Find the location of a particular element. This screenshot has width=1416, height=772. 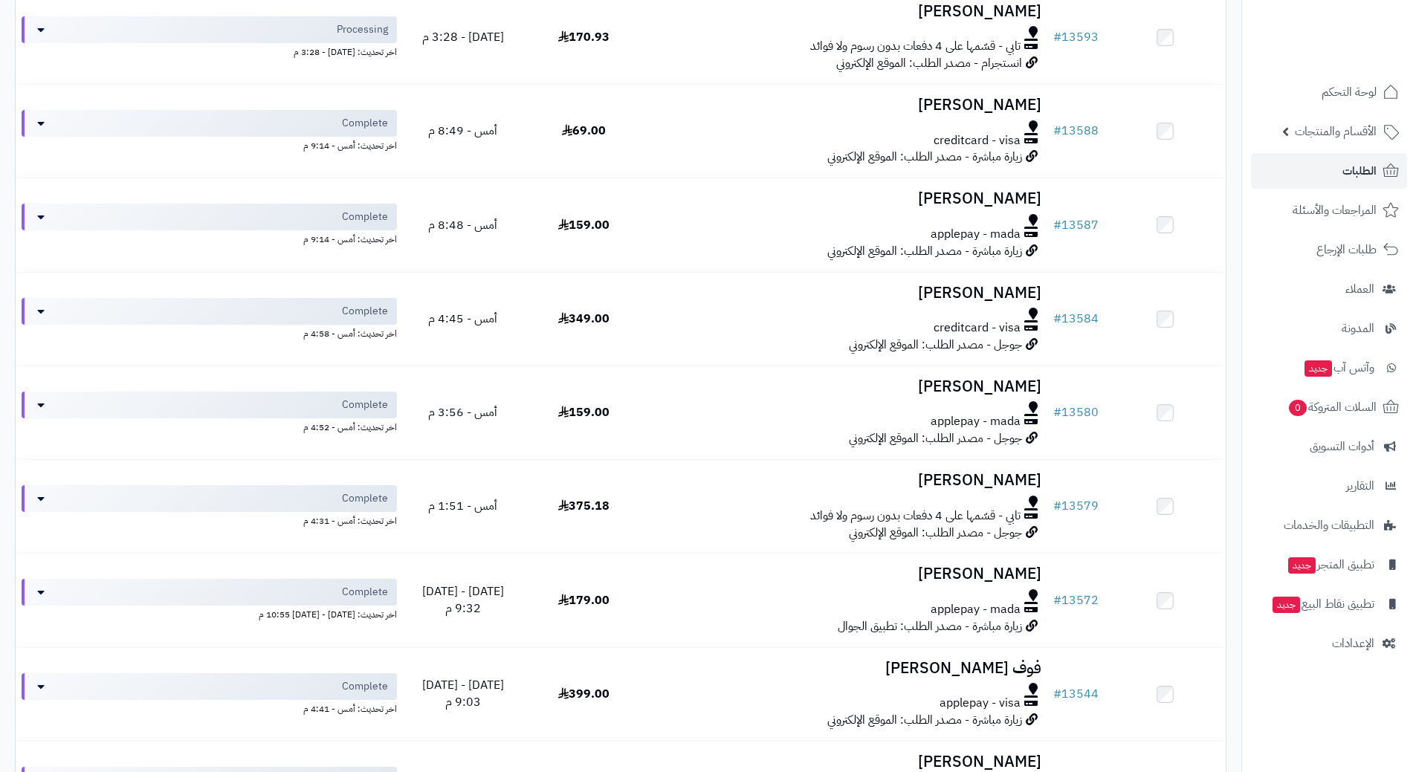

div: اخر تحديث: أمس - 4:31 م is located at coordinates (209, 519).